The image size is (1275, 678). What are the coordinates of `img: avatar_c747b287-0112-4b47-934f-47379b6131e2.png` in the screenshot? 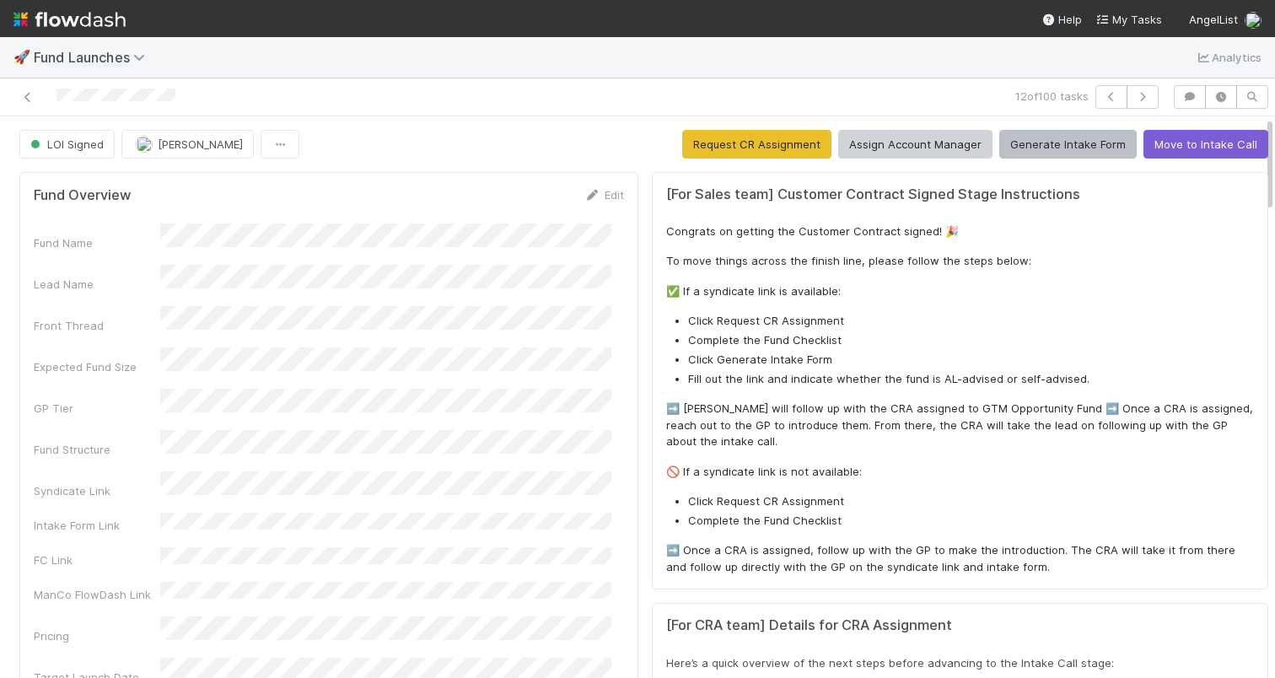 It's located at (1253, 20).